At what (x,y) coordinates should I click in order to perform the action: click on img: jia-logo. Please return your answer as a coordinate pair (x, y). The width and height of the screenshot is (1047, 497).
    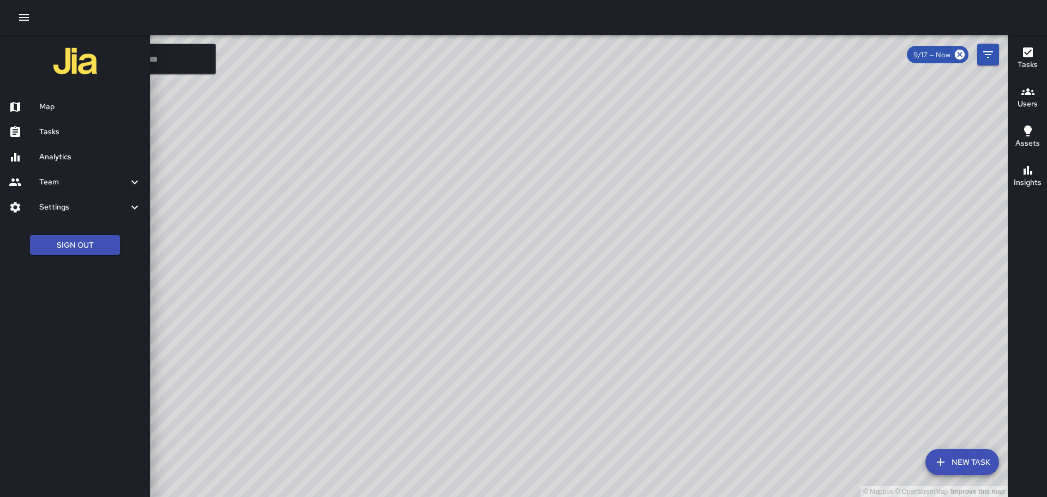
    Looking at the image, I should click on (75, 61).